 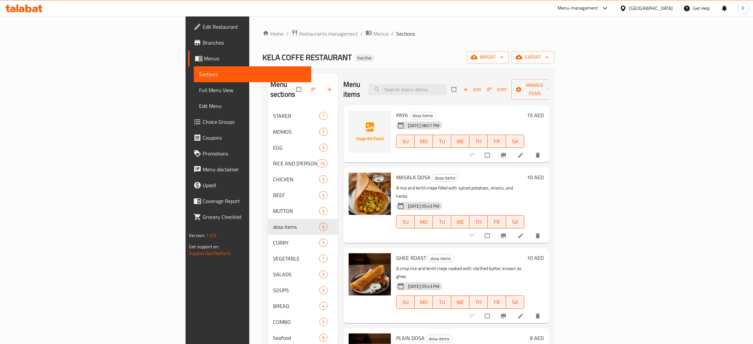 I want to click on a: Edit Menu, so click(x=253, y=106).